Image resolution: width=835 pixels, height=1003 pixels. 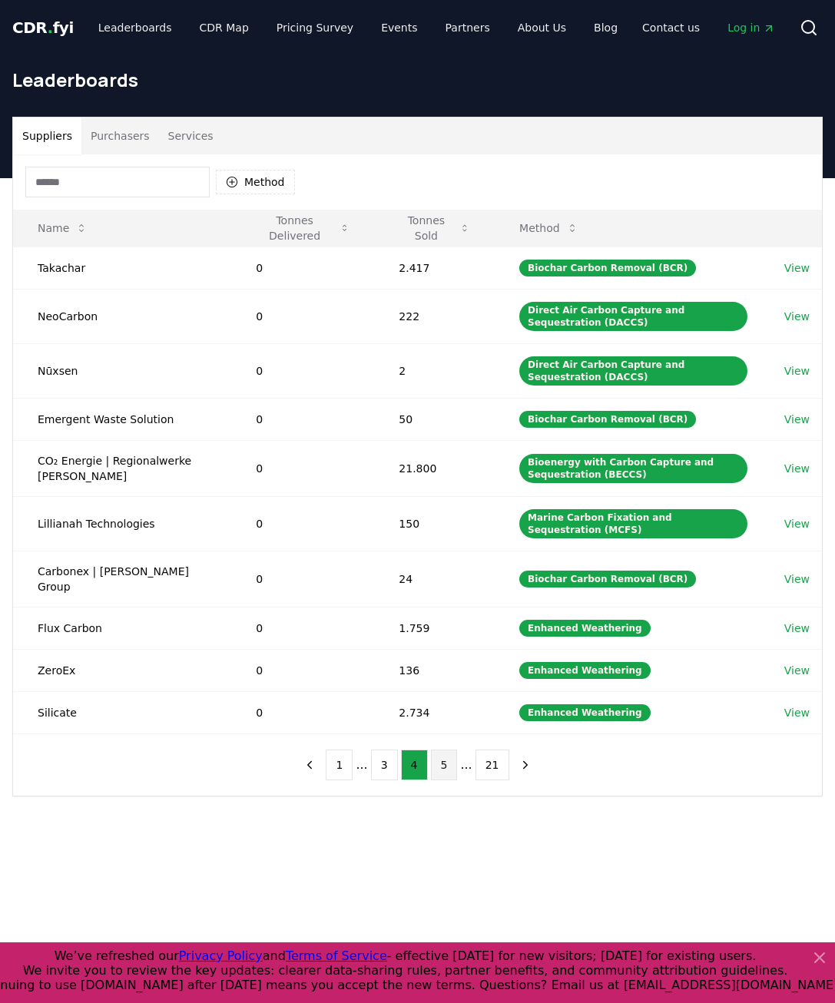 What do you see at coordinates (120, 136) in the screenshot?
I see `button: Purchasers` at bounding box center [120, 136].